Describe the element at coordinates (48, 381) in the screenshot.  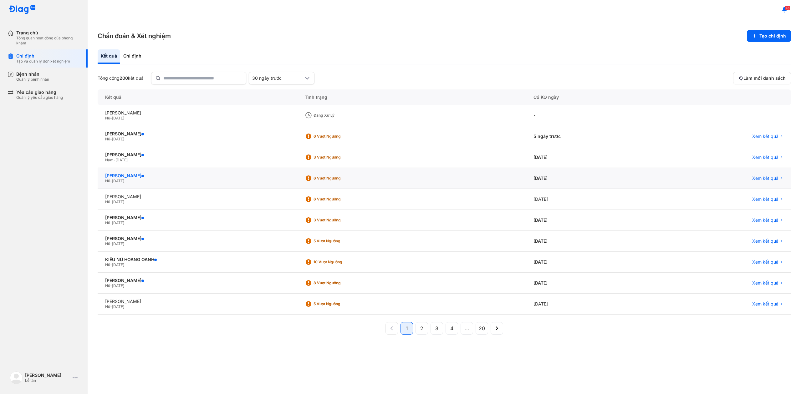
I see `div: Lễ tân` at that location.